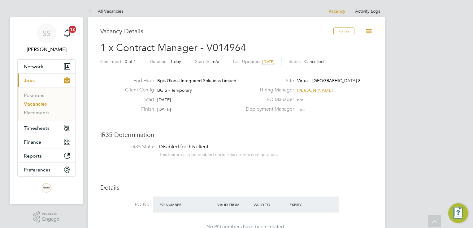 The height and width of the screenshot is (228, 473). I want to click on span: Disabled for this client., so click(184, 147).